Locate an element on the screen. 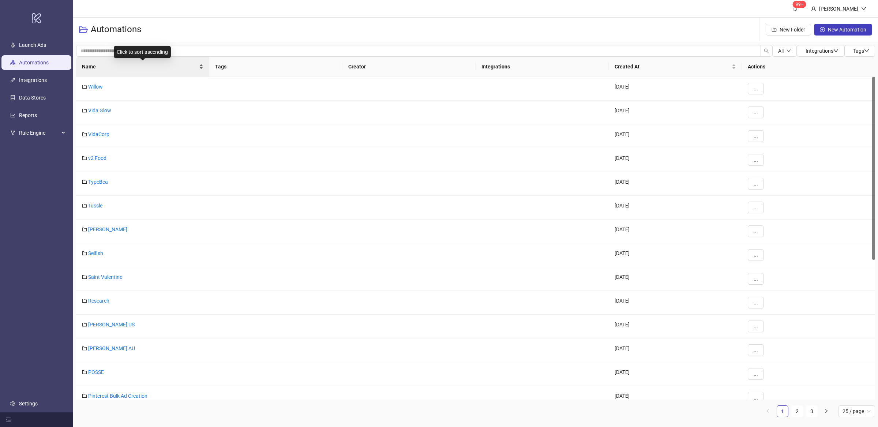  button: Integrationsdown is located at coordinates (821, 51).